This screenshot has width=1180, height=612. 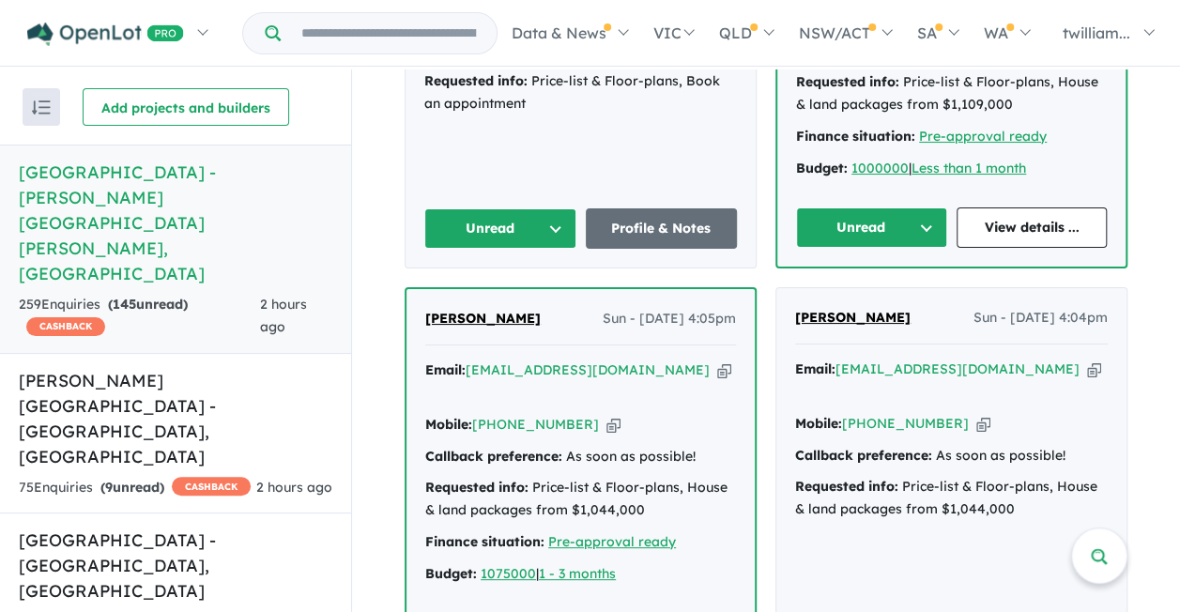 What do you see at coordinates (1097, 33) in the screenshot?
I see `span: twilliam...` at bounding box center [1097, 33].